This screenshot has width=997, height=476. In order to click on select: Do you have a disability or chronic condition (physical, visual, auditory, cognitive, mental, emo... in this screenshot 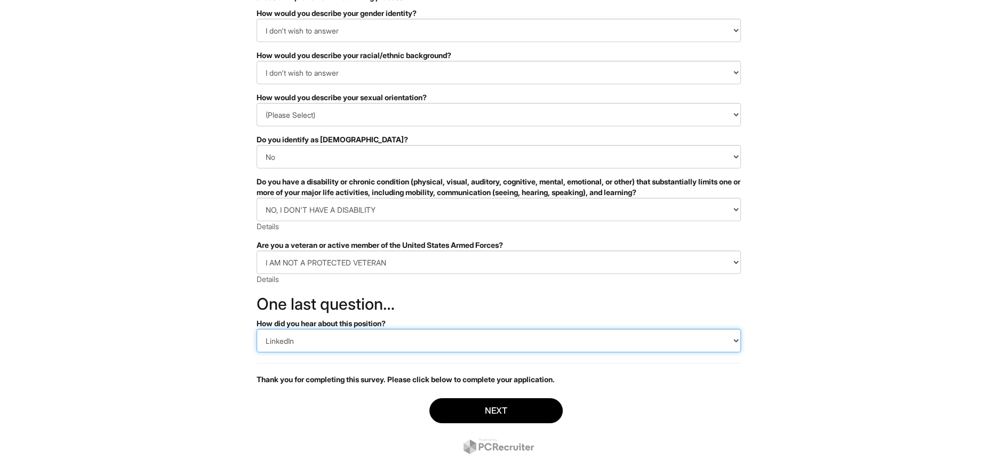, I will do `click(499, 210)`.